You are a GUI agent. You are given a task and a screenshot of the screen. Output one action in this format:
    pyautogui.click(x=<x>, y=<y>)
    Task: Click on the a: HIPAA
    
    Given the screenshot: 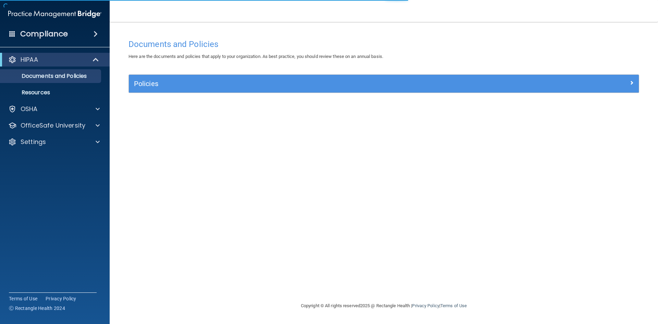 What is the action you would take?
    pyautogui.click(x=54, y=60)
    